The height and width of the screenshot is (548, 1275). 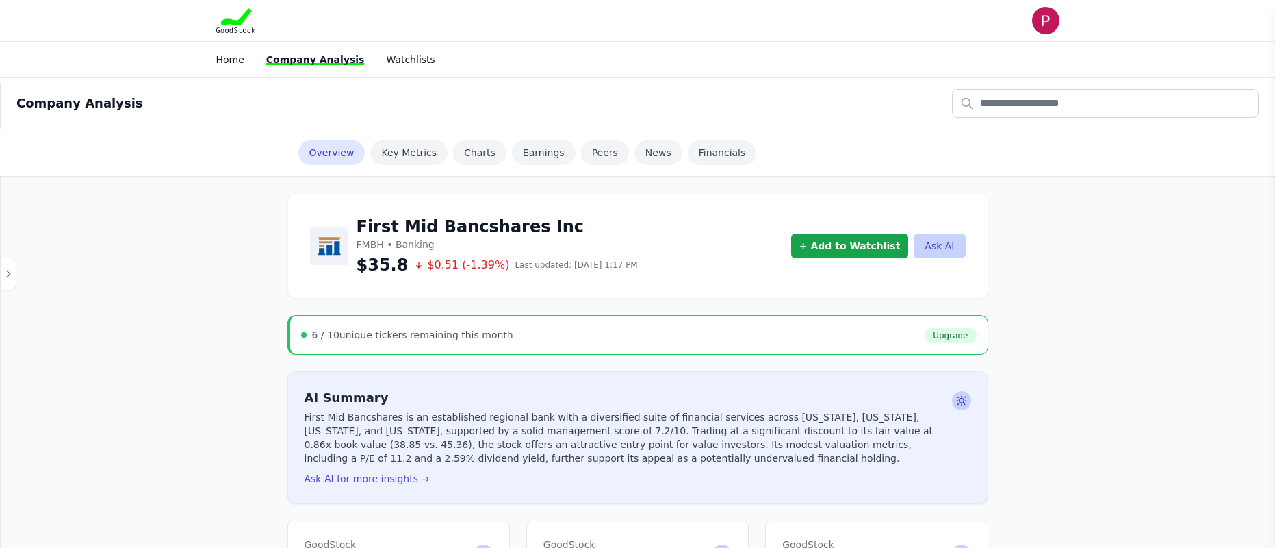 I want to click on a: Charts, so click(x=480, y=153).